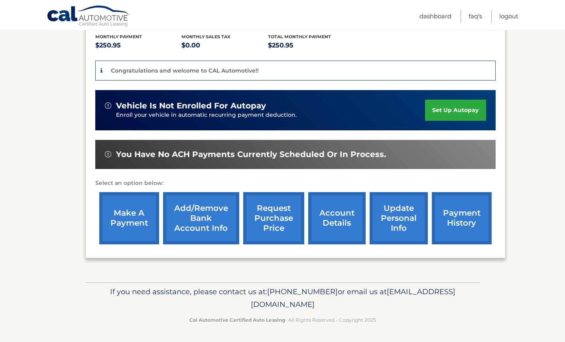 The width and height of the screenshot is (565, 342). Describe the element at coordinates (435, 16) in the screenshot. I see `a: Dashboard` at that location.